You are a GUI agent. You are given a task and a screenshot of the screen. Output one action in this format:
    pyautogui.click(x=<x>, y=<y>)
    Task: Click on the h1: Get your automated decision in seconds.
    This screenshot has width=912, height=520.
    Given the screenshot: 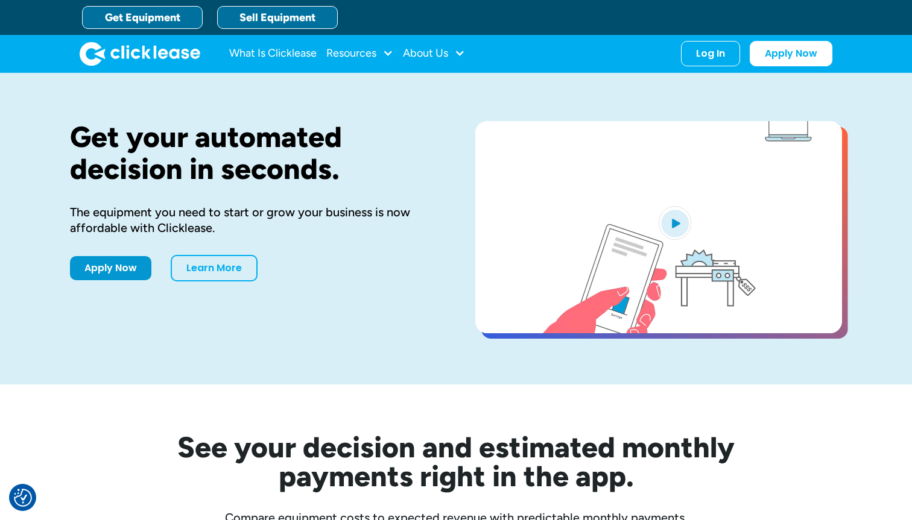 What is the action you would take?
    pyautogui.click(x=253, y=153)
    